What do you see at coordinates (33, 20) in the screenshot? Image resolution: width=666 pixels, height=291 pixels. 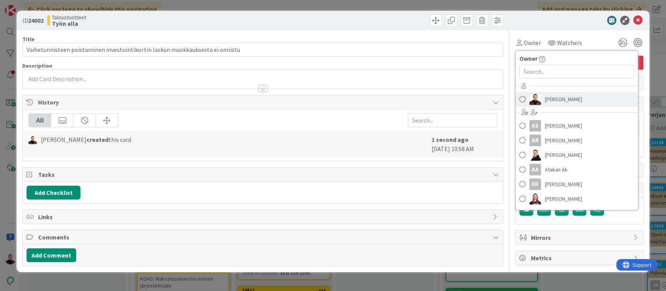 I see `span: ID` at bounding box center [33, 20].